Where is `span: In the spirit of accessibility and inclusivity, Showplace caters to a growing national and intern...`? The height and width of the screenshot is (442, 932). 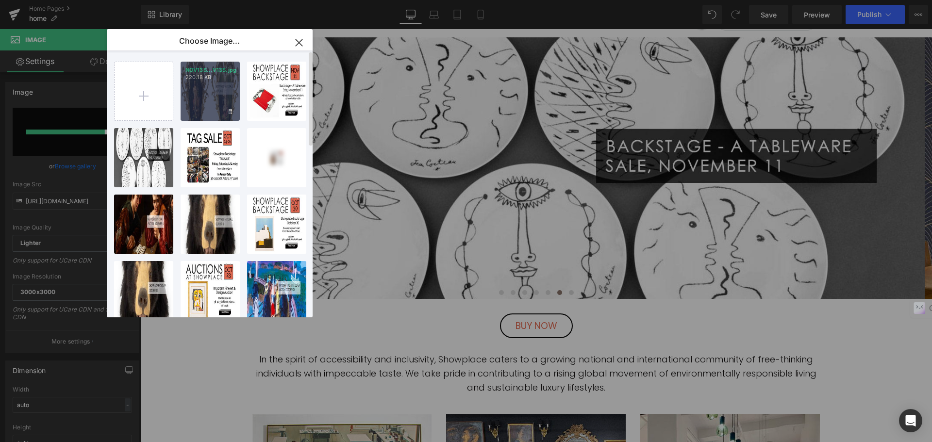 span: In the spirit of accessibility and inclusivity, Showplace caters to a growing national and intern... is located at coordinates (396, 344).